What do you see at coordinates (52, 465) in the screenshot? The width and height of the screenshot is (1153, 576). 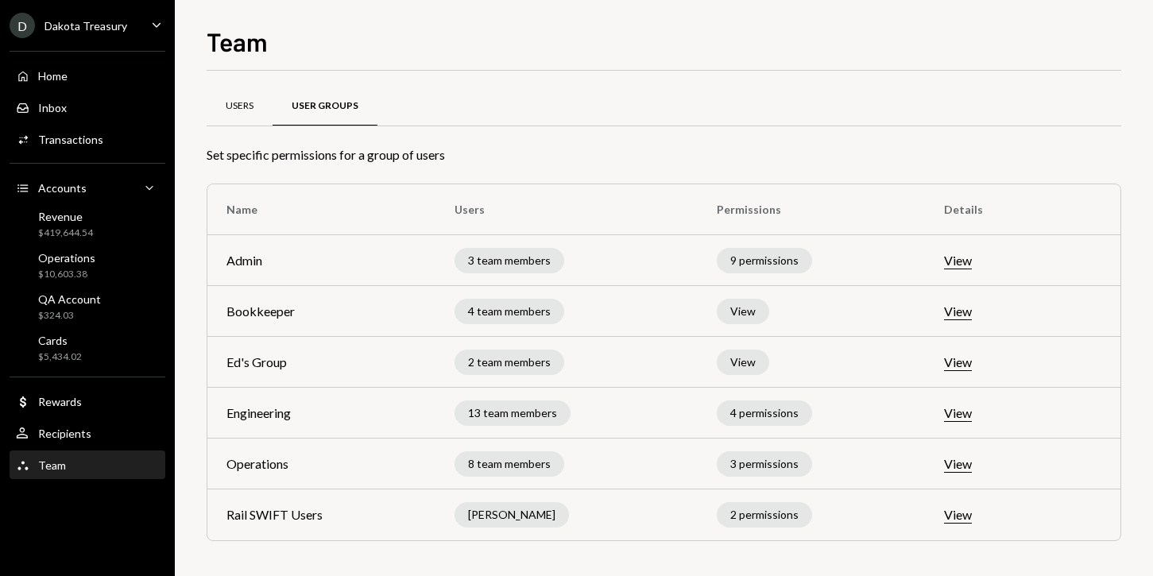 I see `div: Team` at bounding box center [52, 465].